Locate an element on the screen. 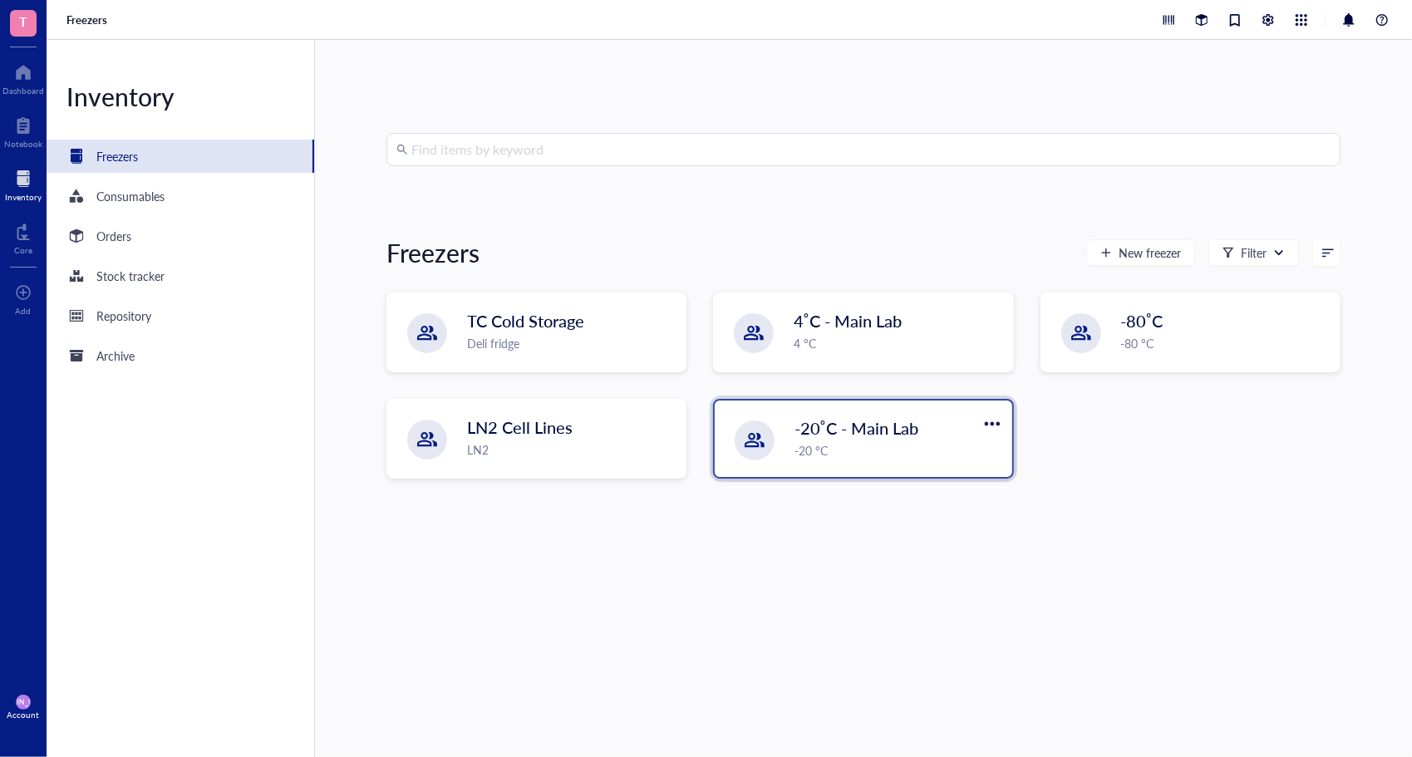 The image size is (1412, 757). div: -80 °C is located at coordinates (1225, 343).